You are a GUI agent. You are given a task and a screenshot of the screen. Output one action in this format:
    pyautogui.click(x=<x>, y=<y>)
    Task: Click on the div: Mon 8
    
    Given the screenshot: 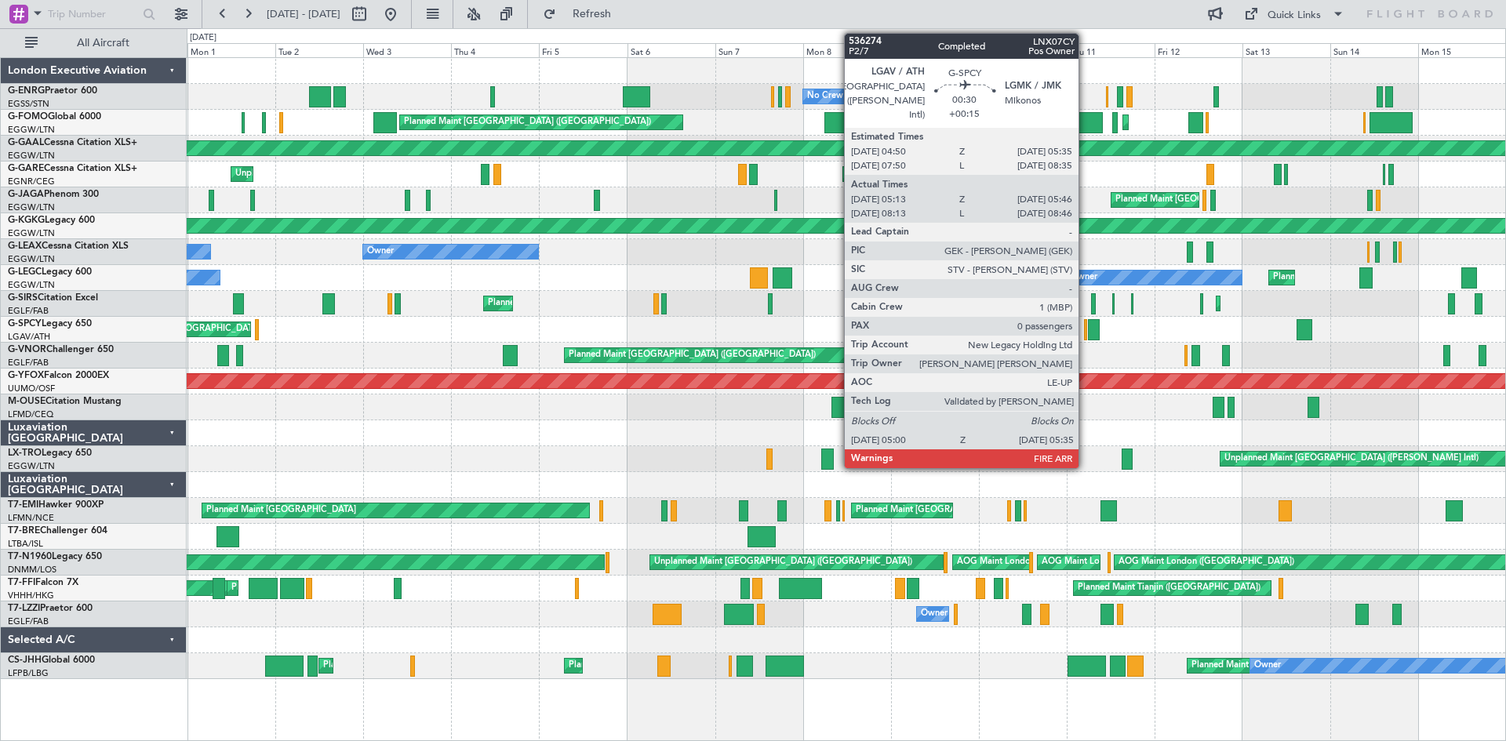 What is the action you would take?
    pyautogui.click(x=847, y=50)
    